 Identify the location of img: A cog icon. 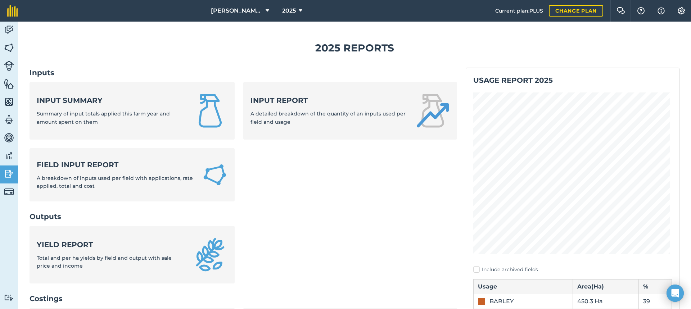
(681, 11).